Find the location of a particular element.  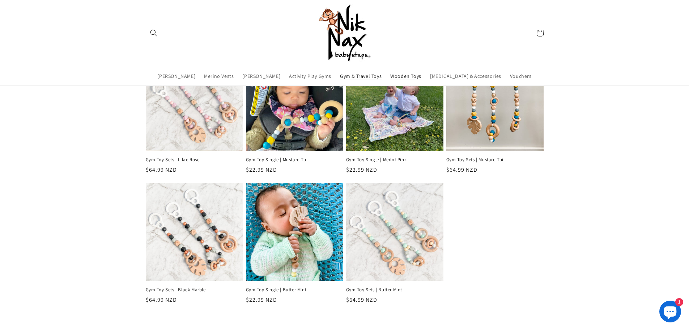

a: Wooden Toys is located at coordinates (406, 76).